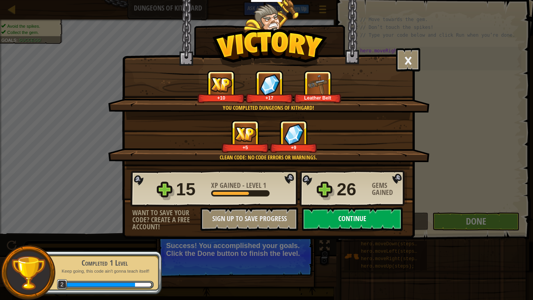 The image size is (533, 300). Describe the element at coordinates (191, 189) in the screenshot. I see `div: 15` at that location.